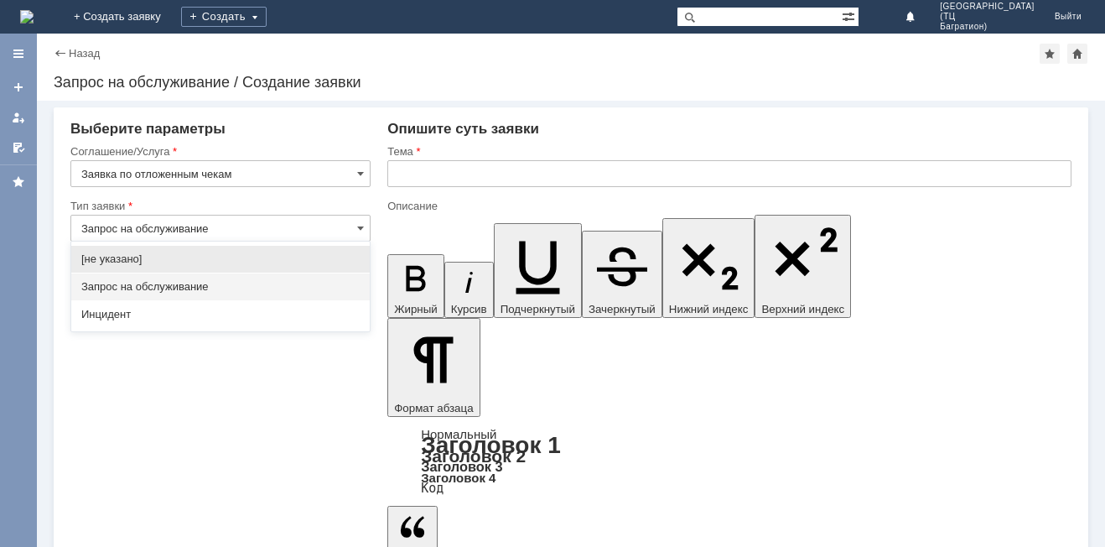 This screenshot has width=1105, height=547. What do you see at coordinates (1050, 54) in the screenshot?
I see `div: Добавить в избранное` at bounding box center [1050, 54].